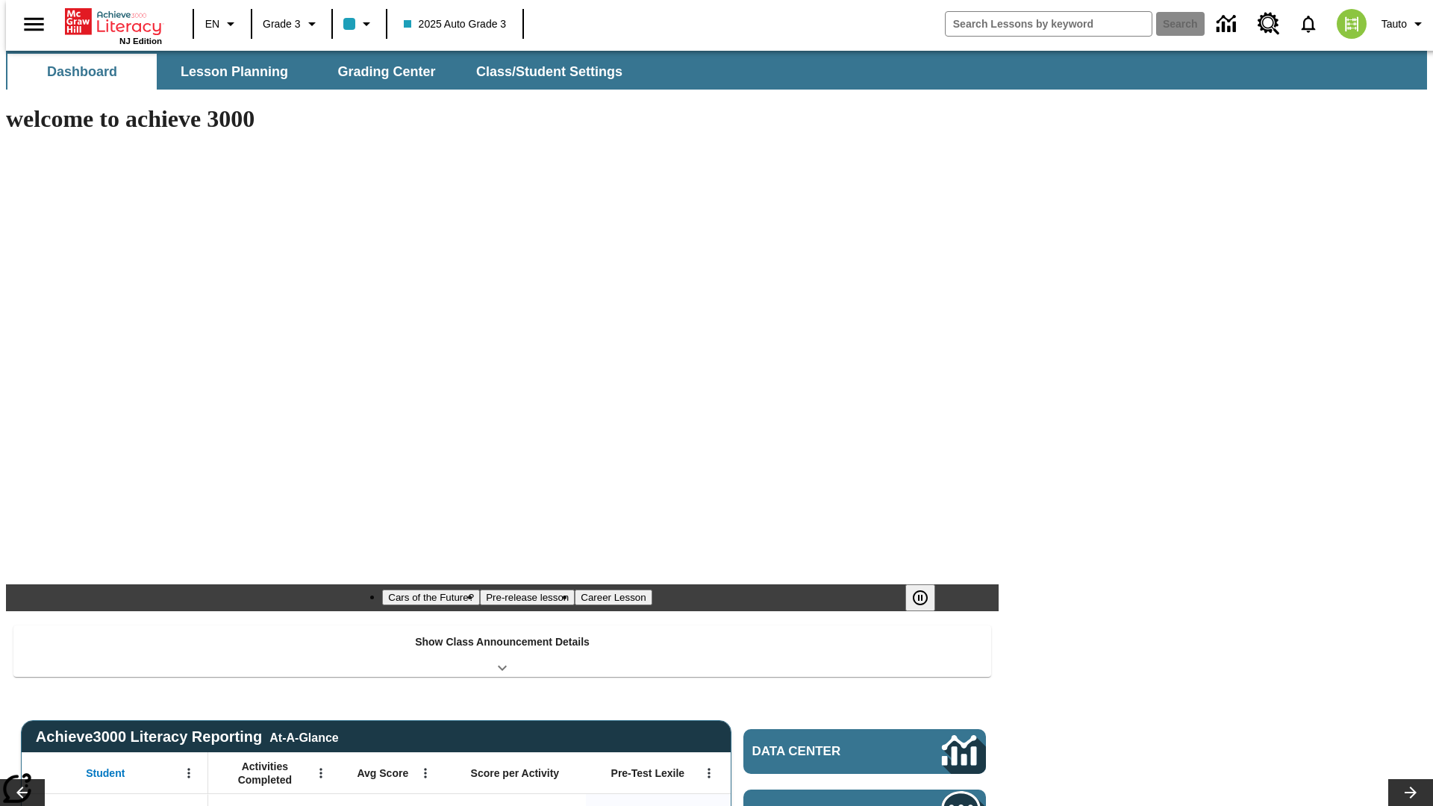 This screenshot has height=806, width=1433. What do you see at coordinates (359, 24) in the screenshot?
I see `button: Class color is light blue. Change class color` at bounding box center [359, 24].